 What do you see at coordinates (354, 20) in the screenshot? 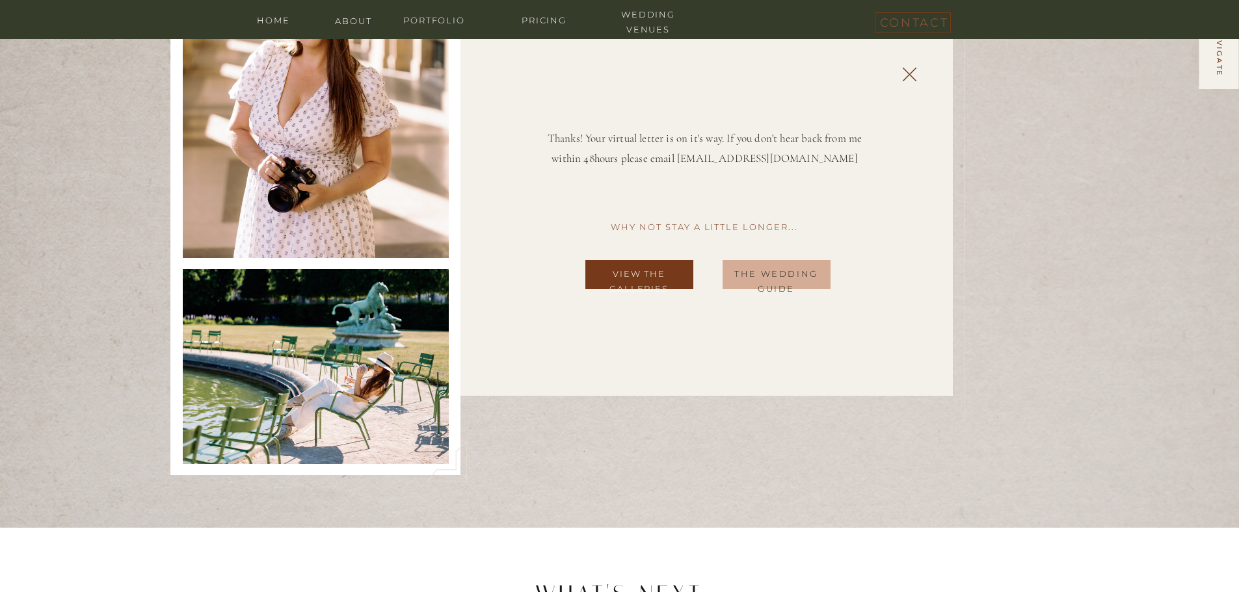
I see `nav: about` at bounding box center [354, 20].